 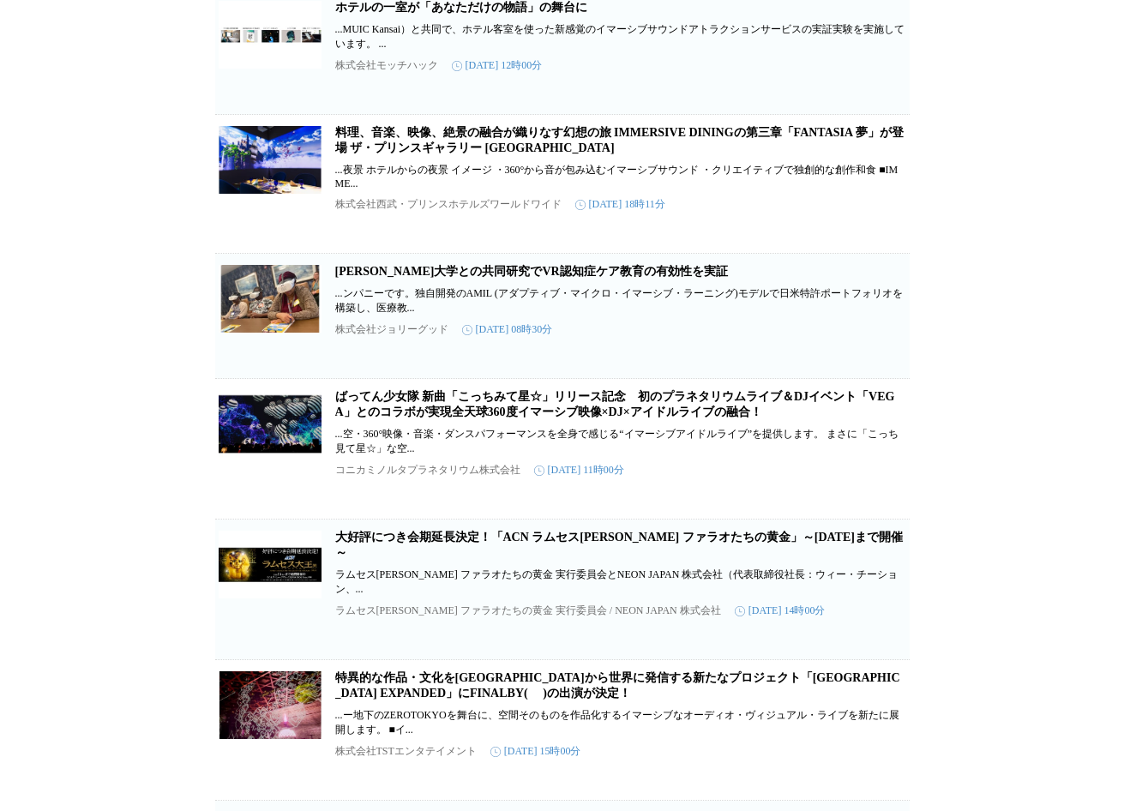 What do you see at coordinates (428, 470) in the screenshot?
I see `p: コニカミノルタプラネタリウム株式会社` at bounding box center [428, 470].